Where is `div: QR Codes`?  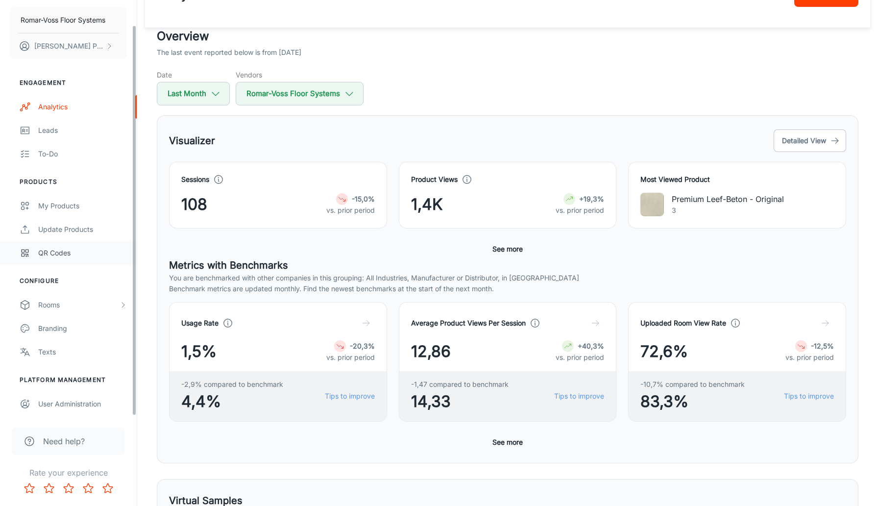
div: QR Codes is located at coordinates (82, 253).